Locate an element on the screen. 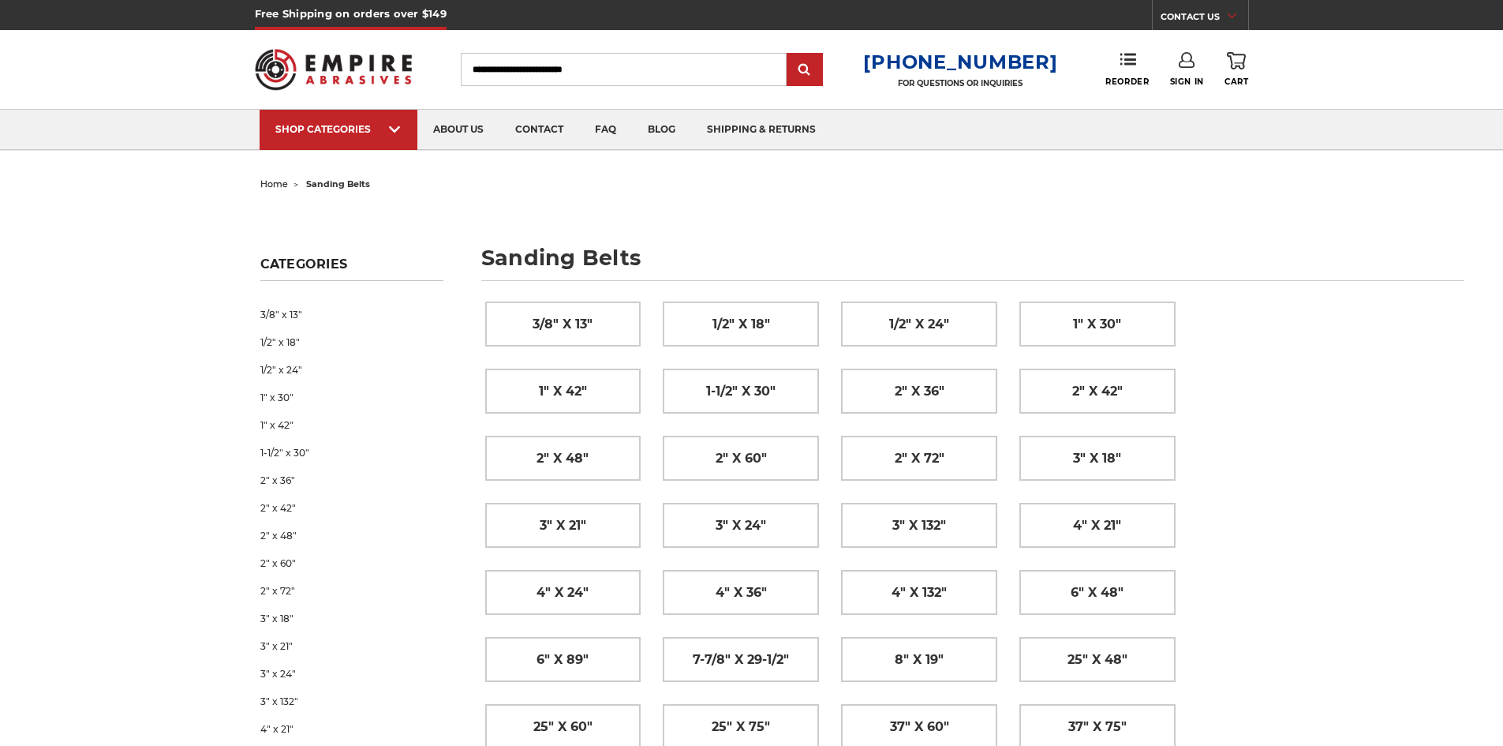 Image resolution: width=1503 pixels, height=746 pixels. span: home is located at coordinates (274, 184).